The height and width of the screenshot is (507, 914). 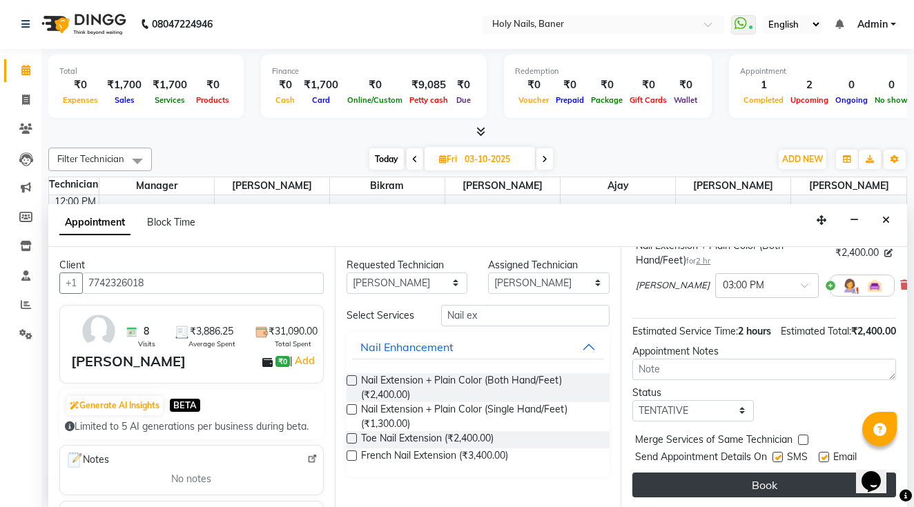 What do you see at coordinates (171, 222) in the screenshot?
I see `span: Block Time` at bounding box center [171, 222].